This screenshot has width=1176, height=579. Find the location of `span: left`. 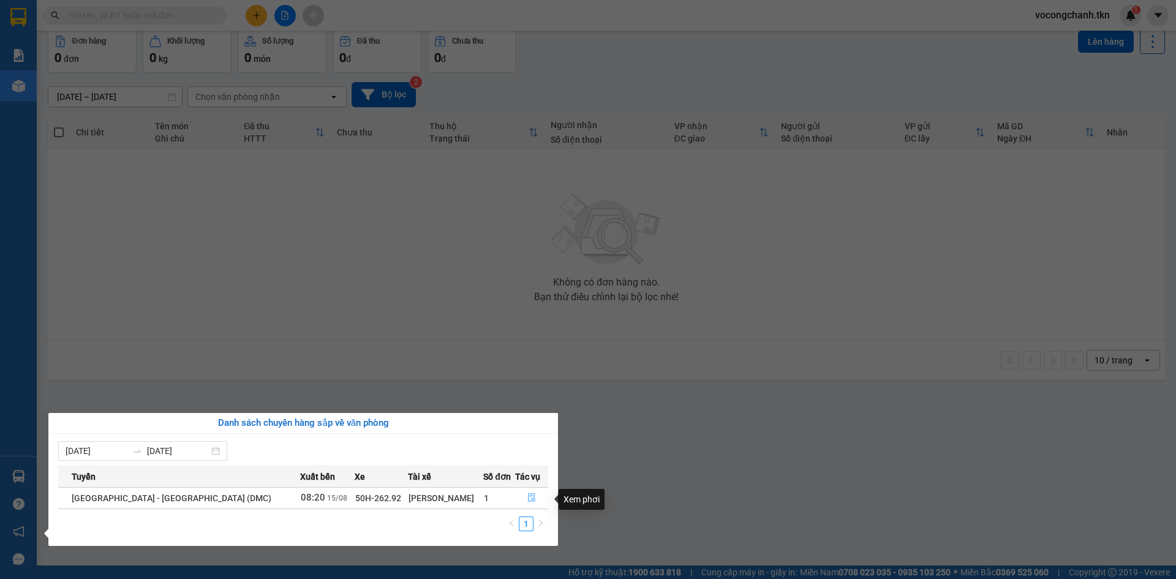

span: left is located at coordinates (511, 523).